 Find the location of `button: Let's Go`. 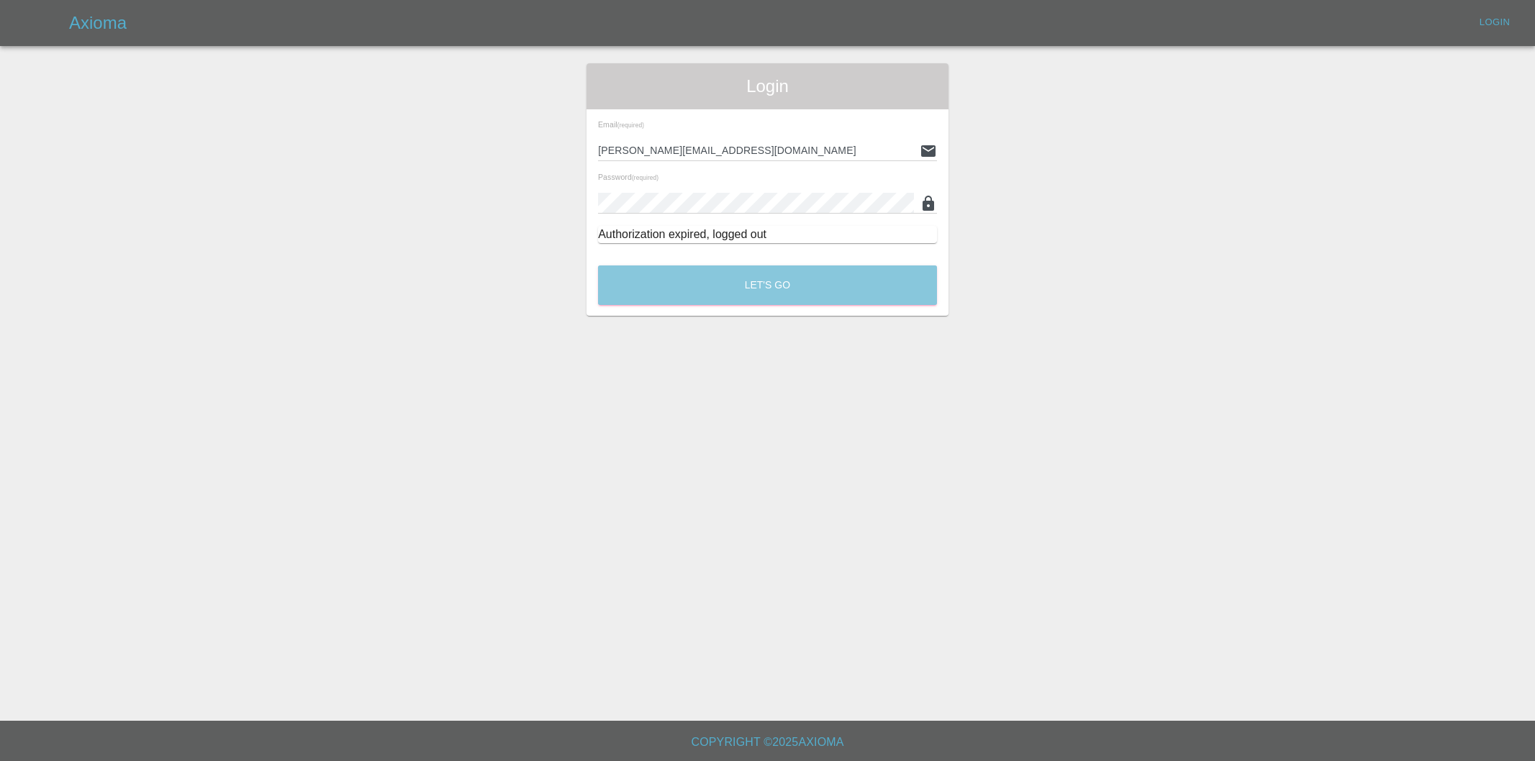

button: Let's Go is located at coordinates (767, 285).